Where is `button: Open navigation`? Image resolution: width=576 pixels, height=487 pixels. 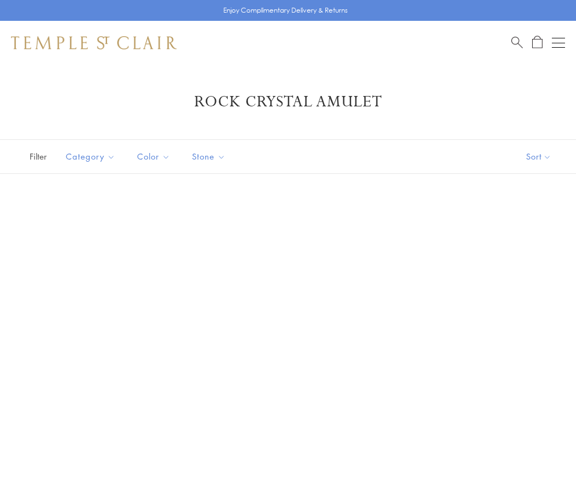 button: Open navigation is located at coordinates (558, 43).